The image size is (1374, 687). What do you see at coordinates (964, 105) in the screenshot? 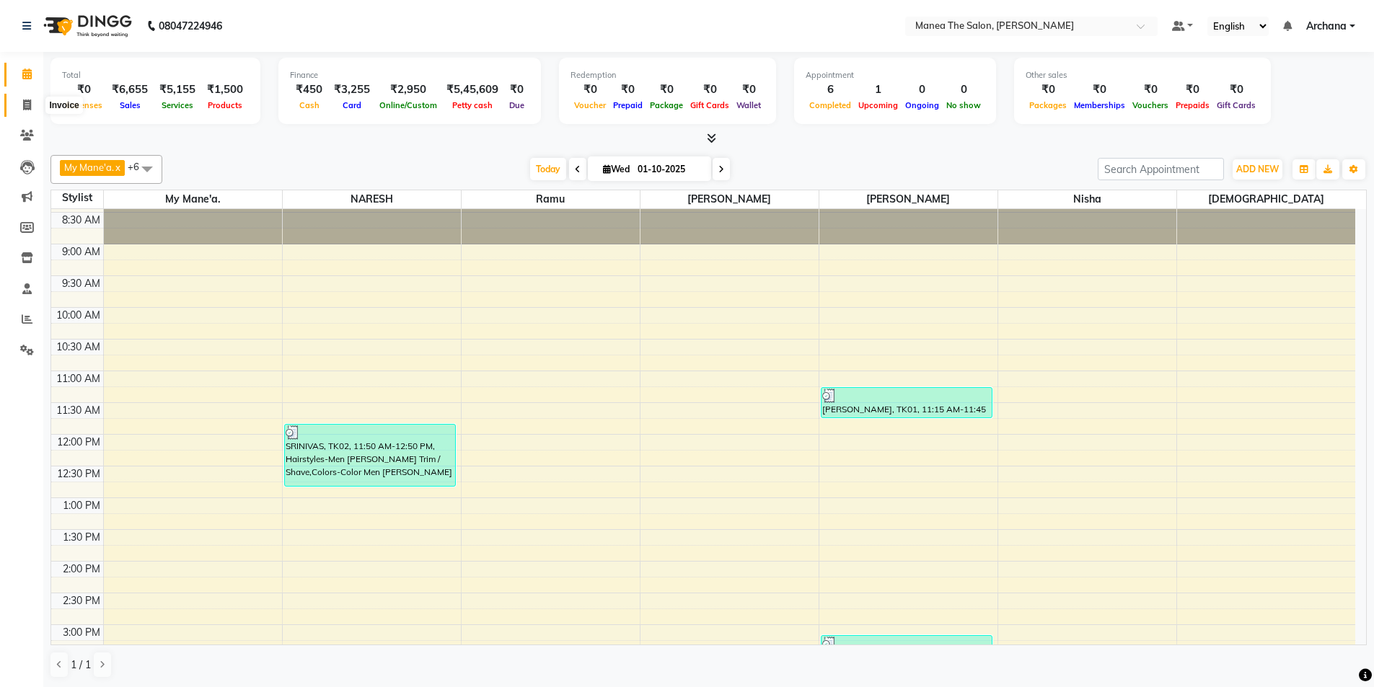
I see `span: No show` at bounding box center [964, 105].